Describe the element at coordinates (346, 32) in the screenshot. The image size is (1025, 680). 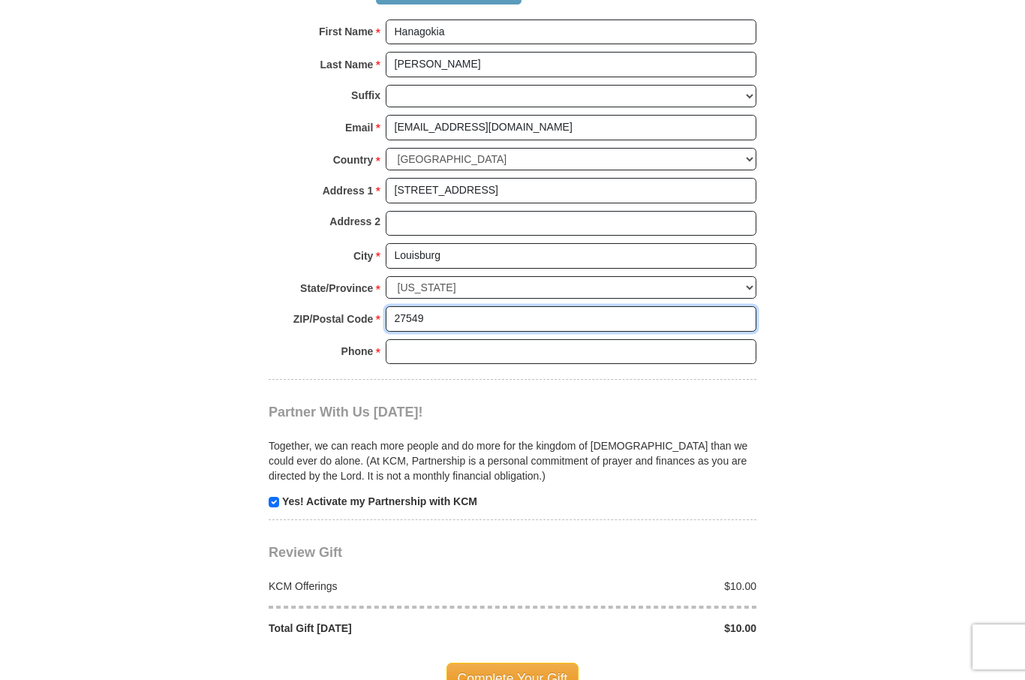
I see `strong: First Name` at that location.